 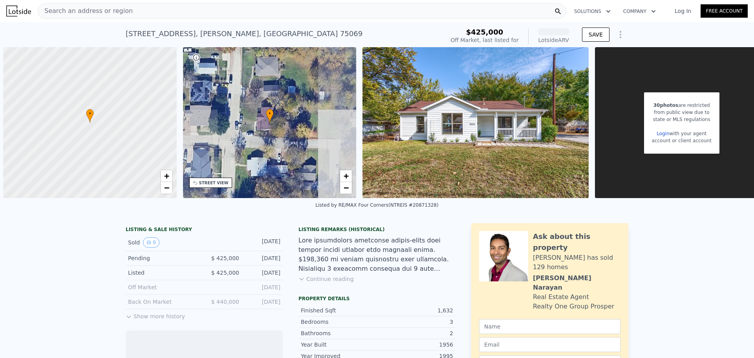 I want to click on div: Lotside ARV, so click(x=554, y=40).